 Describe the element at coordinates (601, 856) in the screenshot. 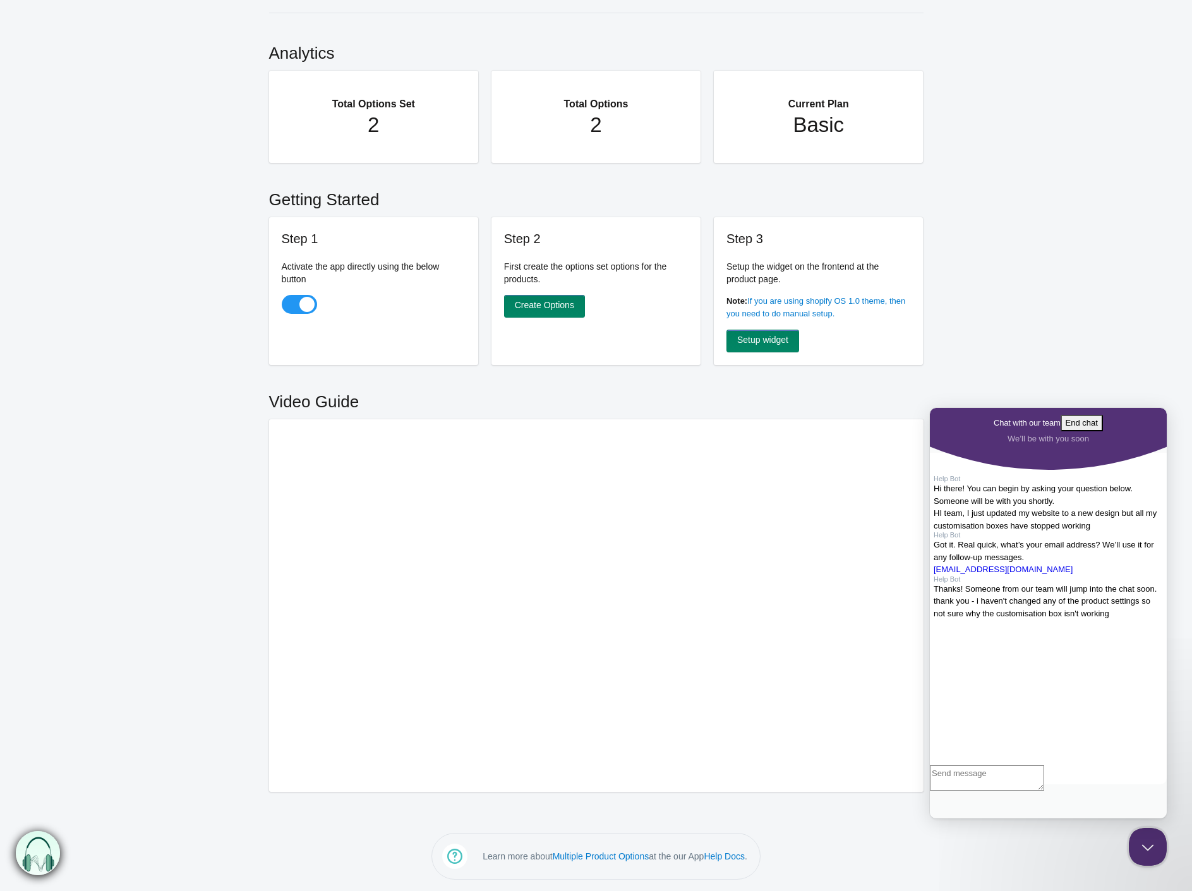

I see `a: Multiple Product Options` at that location.